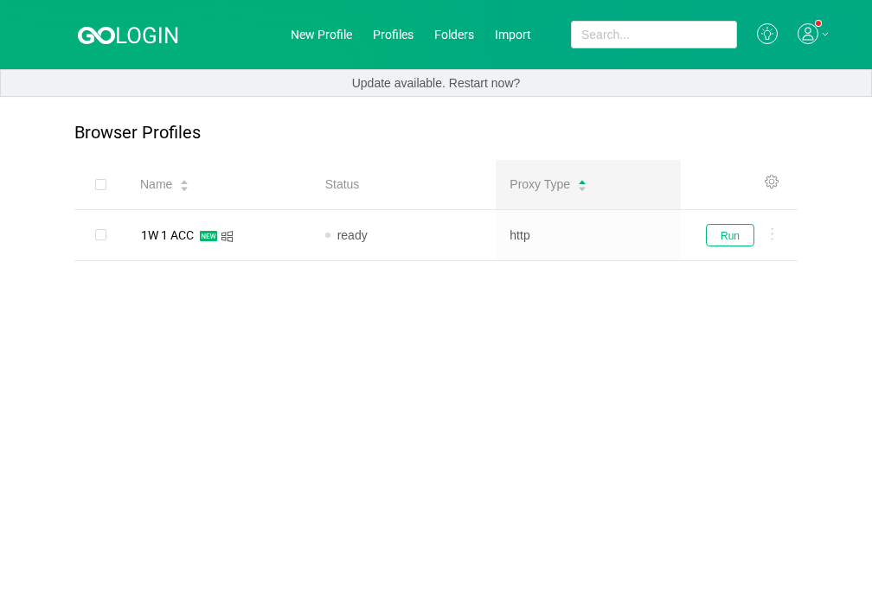  I want to click on td: http, so click(588, 235).